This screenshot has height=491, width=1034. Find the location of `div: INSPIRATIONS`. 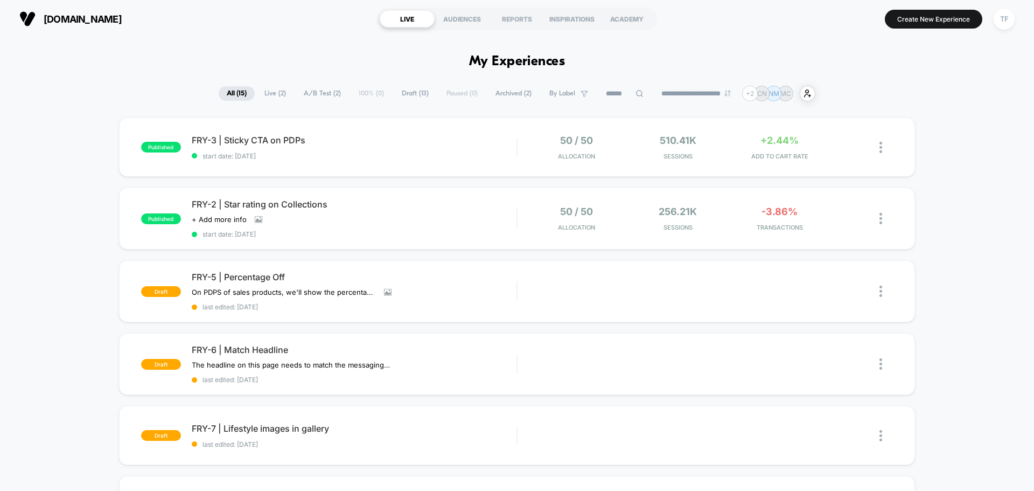

div: INSPIRATIONS is located at coordinates (572, 19).